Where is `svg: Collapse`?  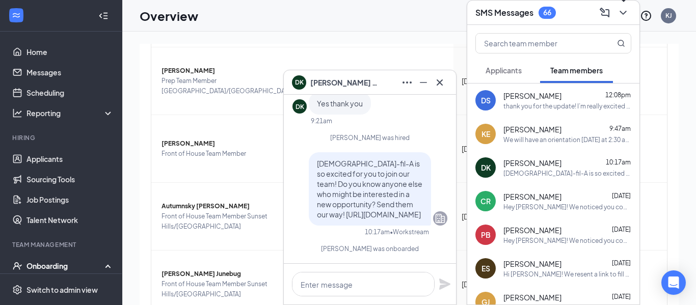
svg: Collapse is located at coordinates (104, 16).